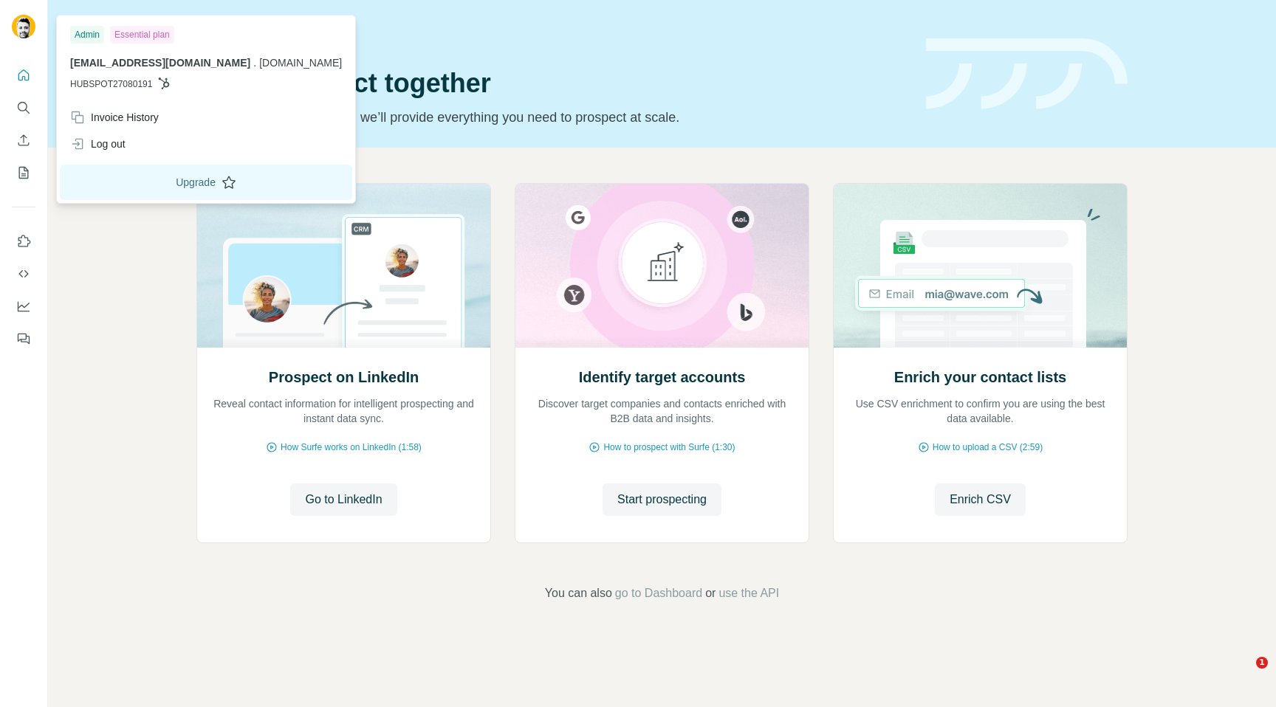 The width and height of the screenshot is (1276, 707). Describe the element at coordinates (114, 117) in the screenshot. I see `div: Invoice History` at that location.